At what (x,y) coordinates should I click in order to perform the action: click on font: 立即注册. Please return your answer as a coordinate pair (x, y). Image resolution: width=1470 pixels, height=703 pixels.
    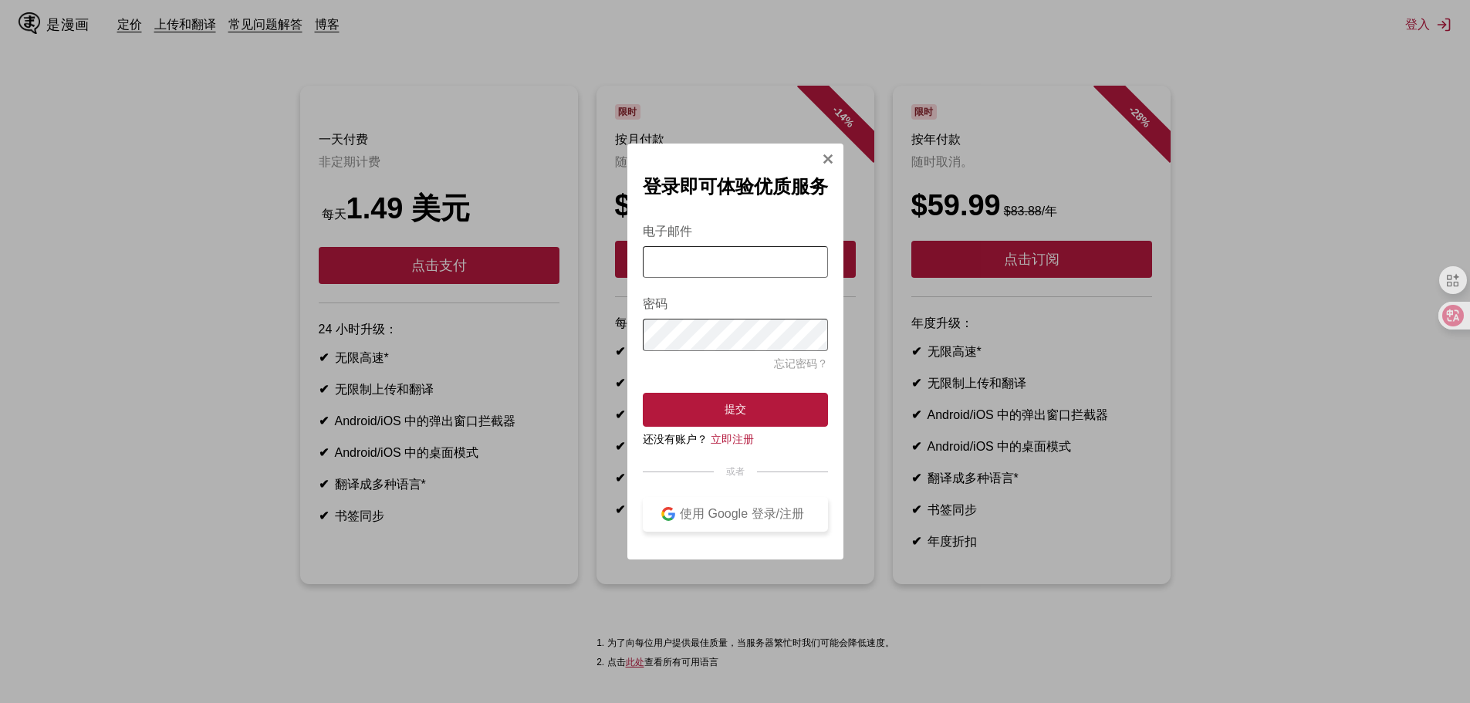
    Looking at the image, I should click on (732, 439).